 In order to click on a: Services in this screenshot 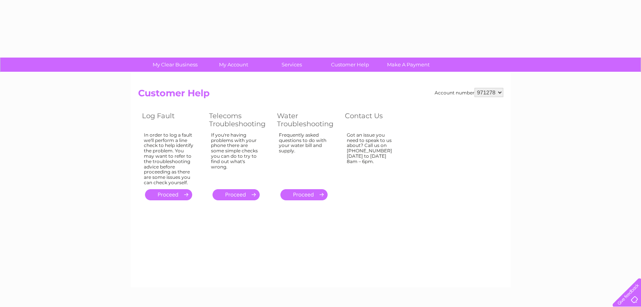, I will do `click(292, 64)`.